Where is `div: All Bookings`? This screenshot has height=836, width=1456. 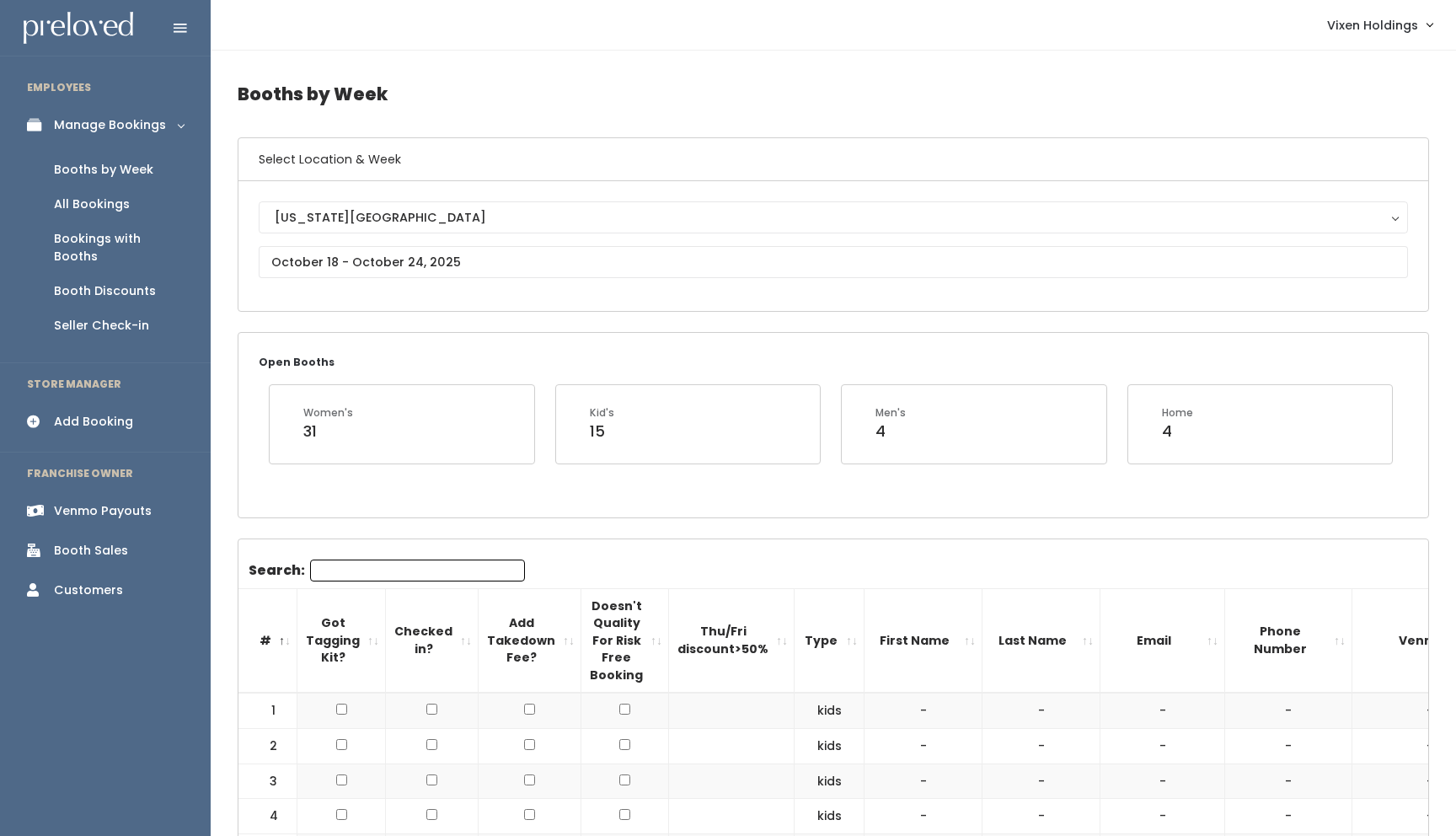 div: All Bookings is located at coordinates (92, 204).